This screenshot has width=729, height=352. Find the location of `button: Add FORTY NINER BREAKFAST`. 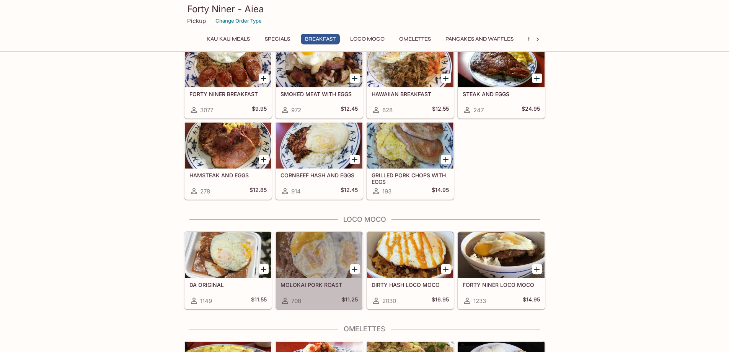

button: Add FORTY NINER BREAKFAST is located at coordinates (264, 78).